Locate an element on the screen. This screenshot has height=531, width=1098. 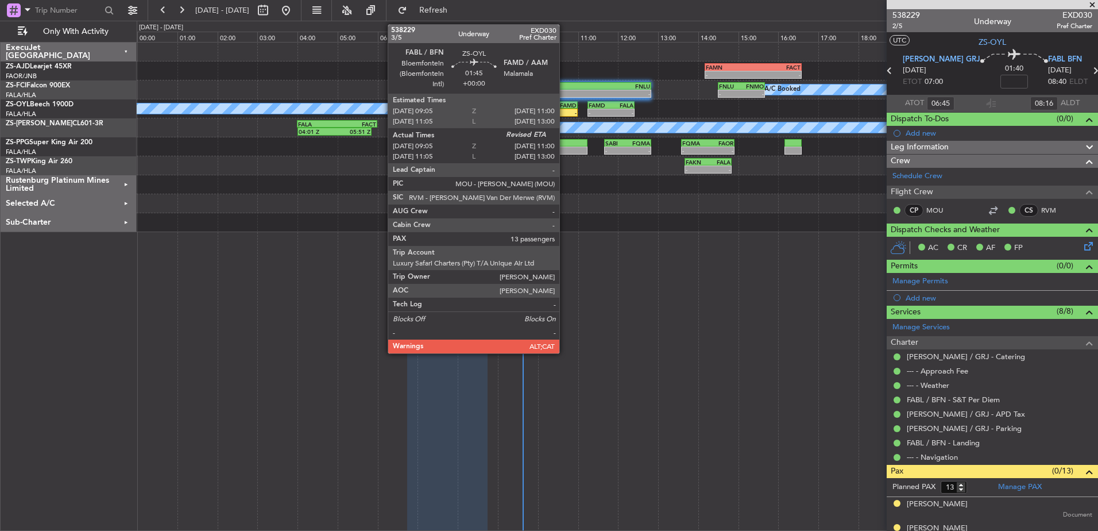
div: 07:05 Z is located at coordinates (438, 132).